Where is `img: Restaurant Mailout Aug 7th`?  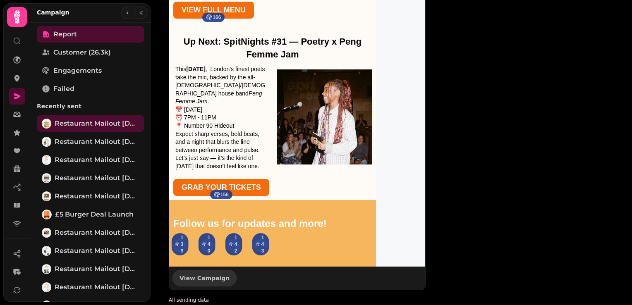 img: Restaurant Mailout Aug 7th is located at coordinates (46, 142).